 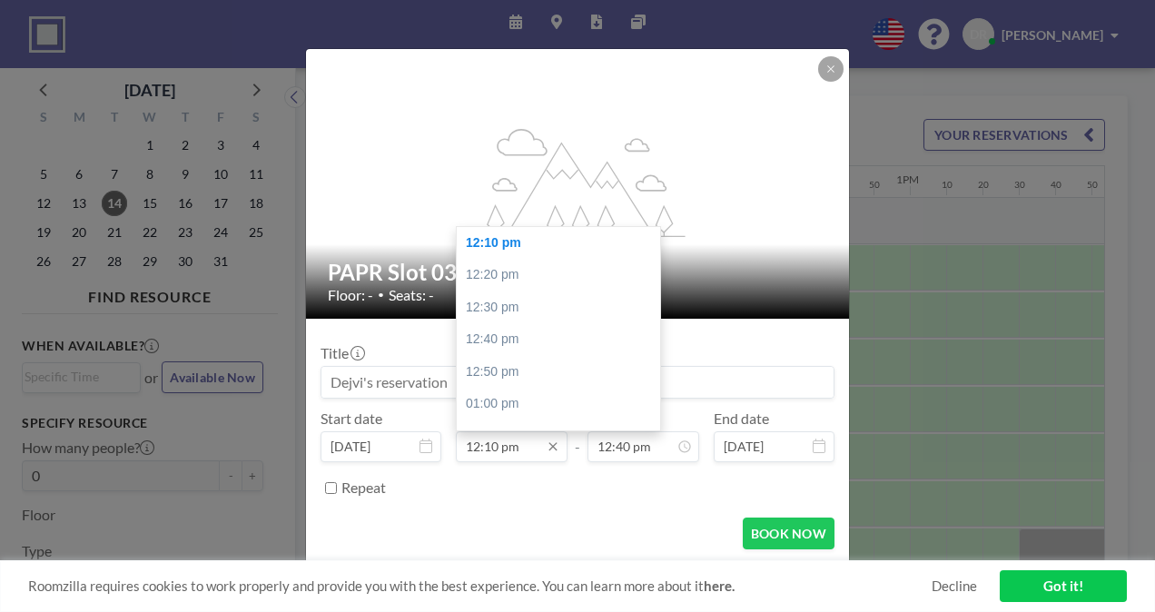 I want to click on input: Dejvi's reservation, so click(x=577, y=382).